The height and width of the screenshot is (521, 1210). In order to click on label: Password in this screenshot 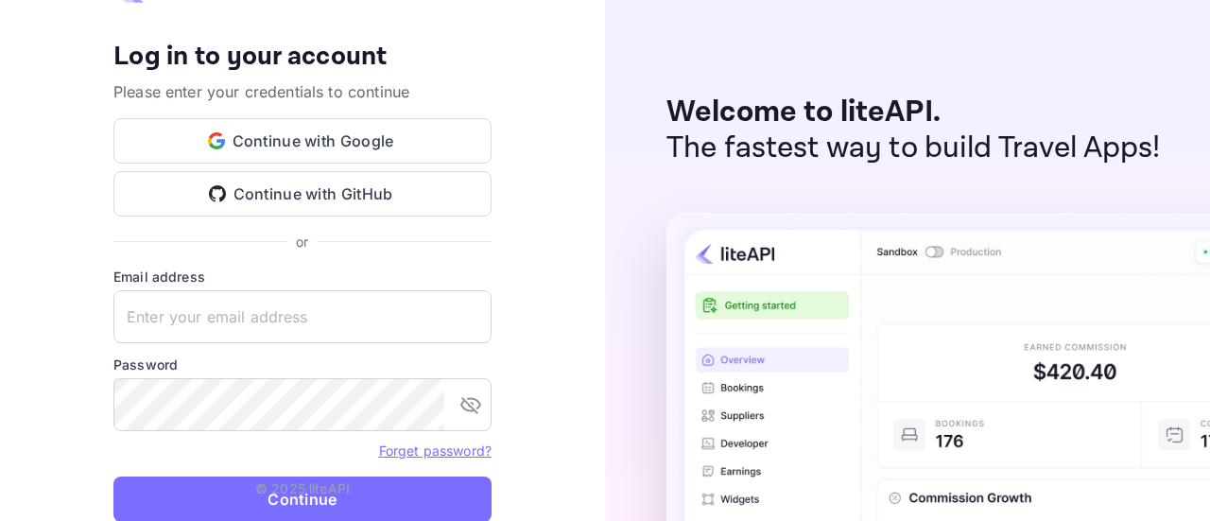, I will do `click(302, 364)`.